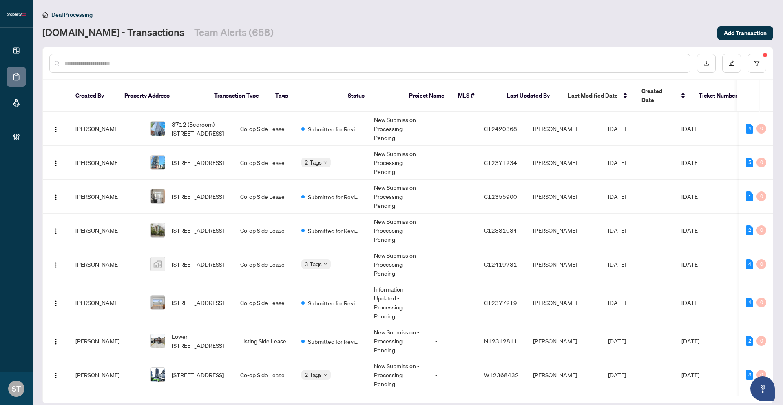 This screenshot has height=405, width=783. What do you see at coordinates (72, 15) in the screenshot?
I see `span: Deal Processing` at bounding box center [72, 15].